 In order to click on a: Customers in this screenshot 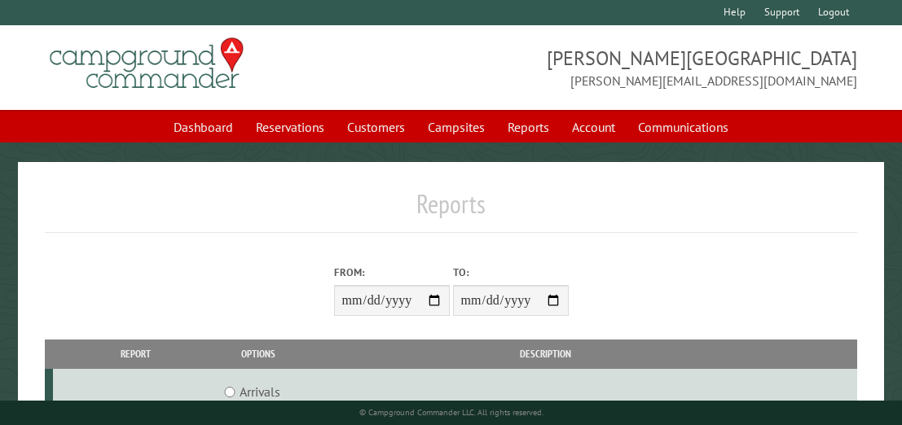, I will do `click(376, 127)`.